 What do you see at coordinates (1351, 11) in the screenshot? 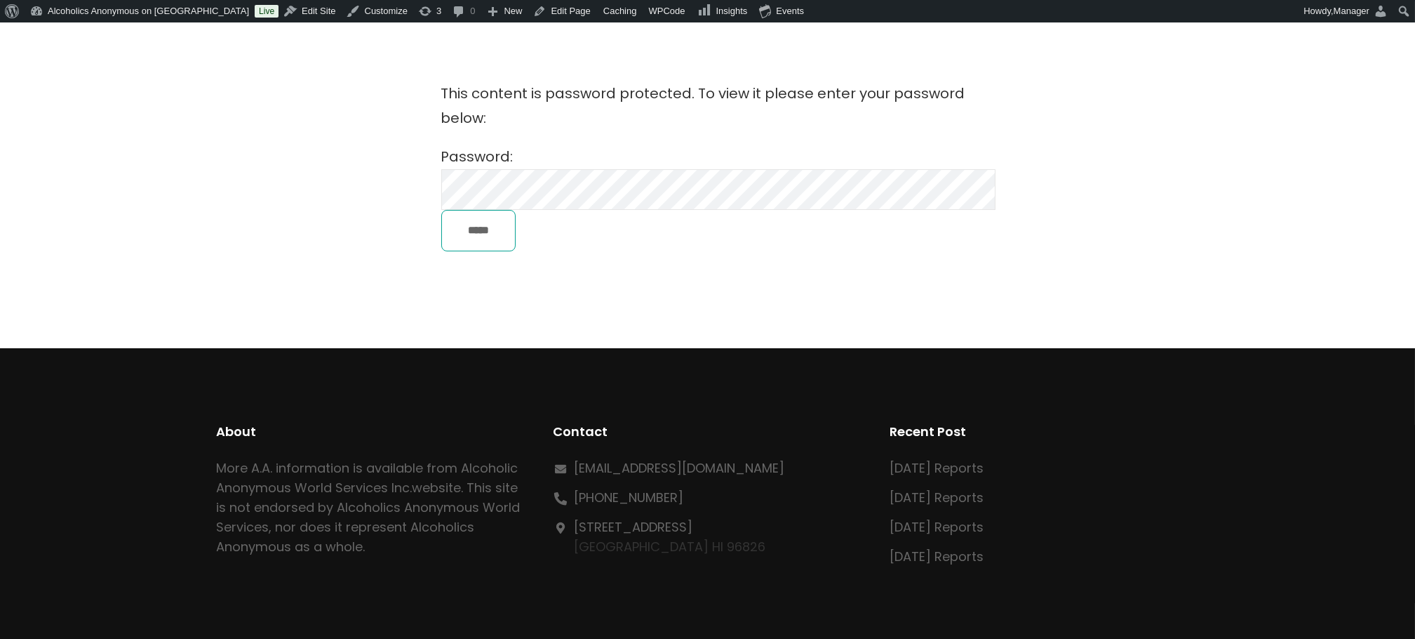
I see `span: Manager` at bounding box center [1351, 11].